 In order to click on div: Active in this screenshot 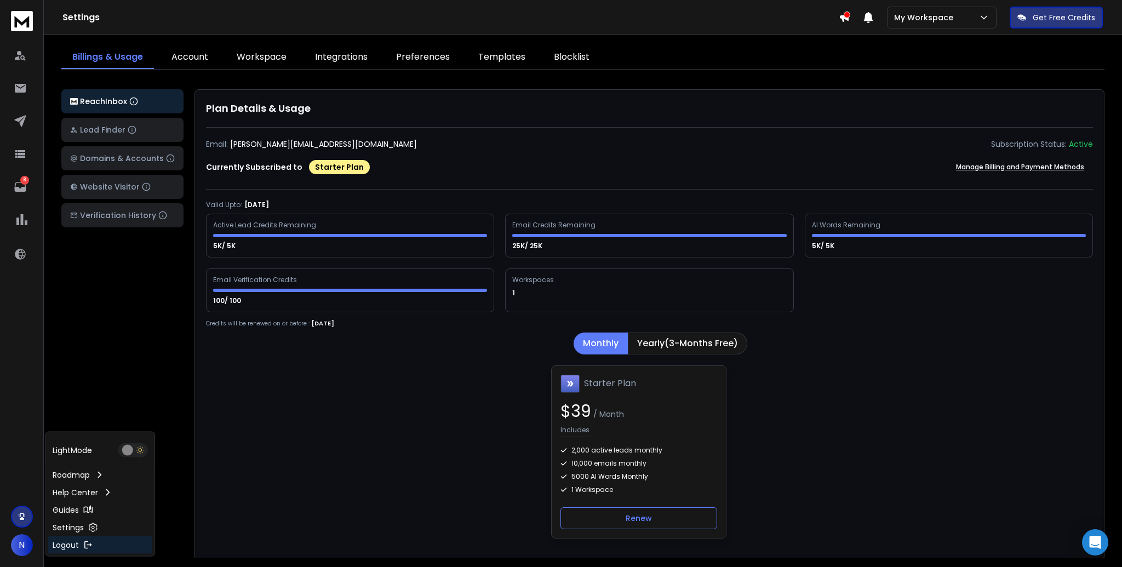, I will do `click(1081, 144)`.